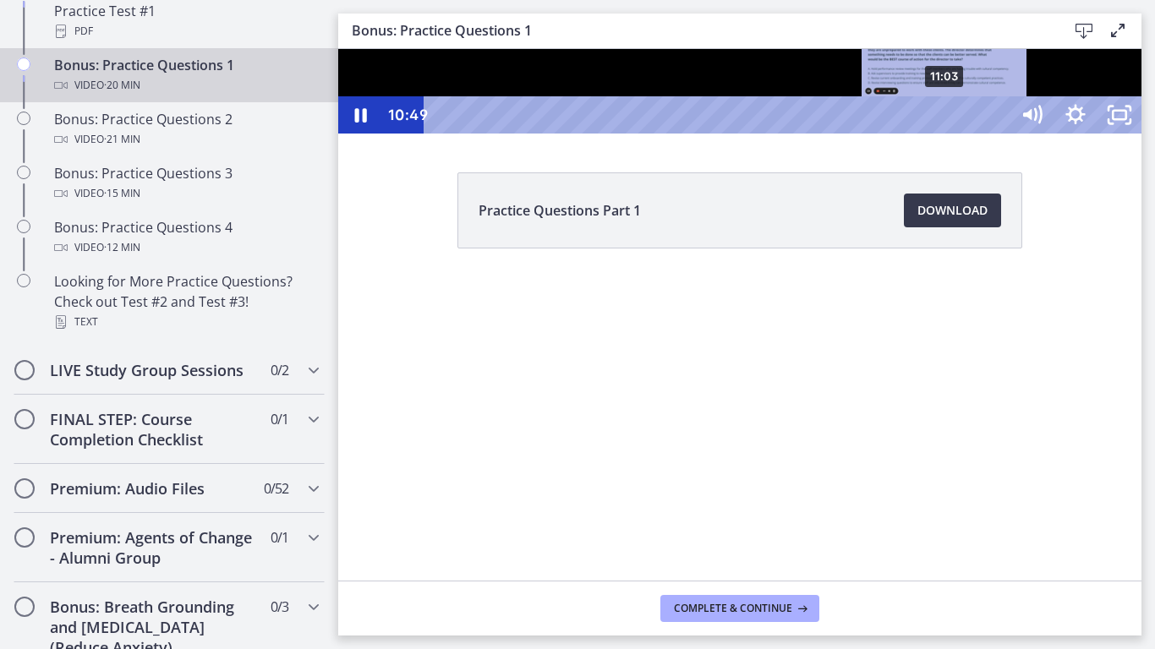 This screenshot has height=649, width=1155. I want to click on span: · 15 min, so click(122, 194).